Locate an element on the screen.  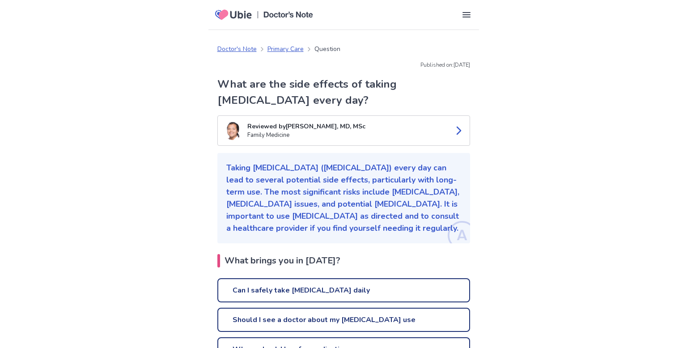
a: Primary Care is located at coordinates (285, 49).